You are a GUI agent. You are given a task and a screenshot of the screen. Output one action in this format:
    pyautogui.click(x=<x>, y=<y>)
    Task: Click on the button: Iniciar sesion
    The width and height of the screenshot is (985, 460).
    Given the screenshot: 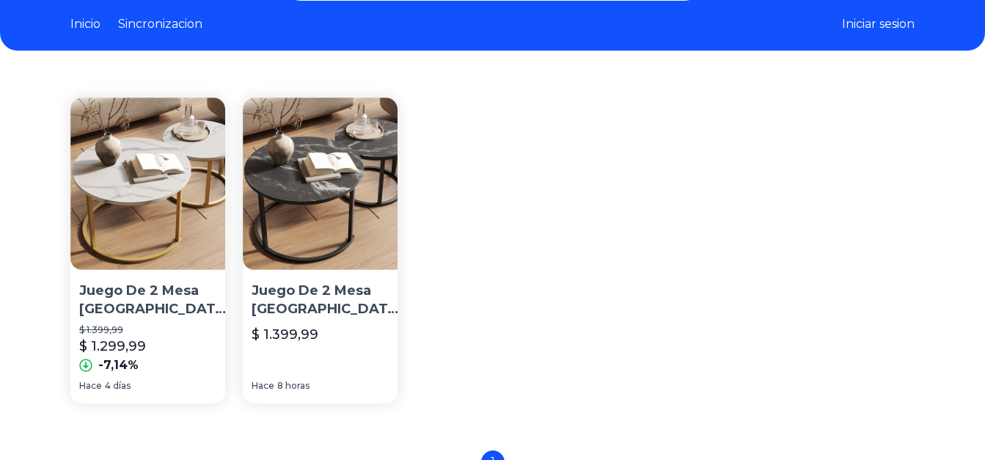 What is the action you would take?
    pyautogui.click(x=878, y=24)
    